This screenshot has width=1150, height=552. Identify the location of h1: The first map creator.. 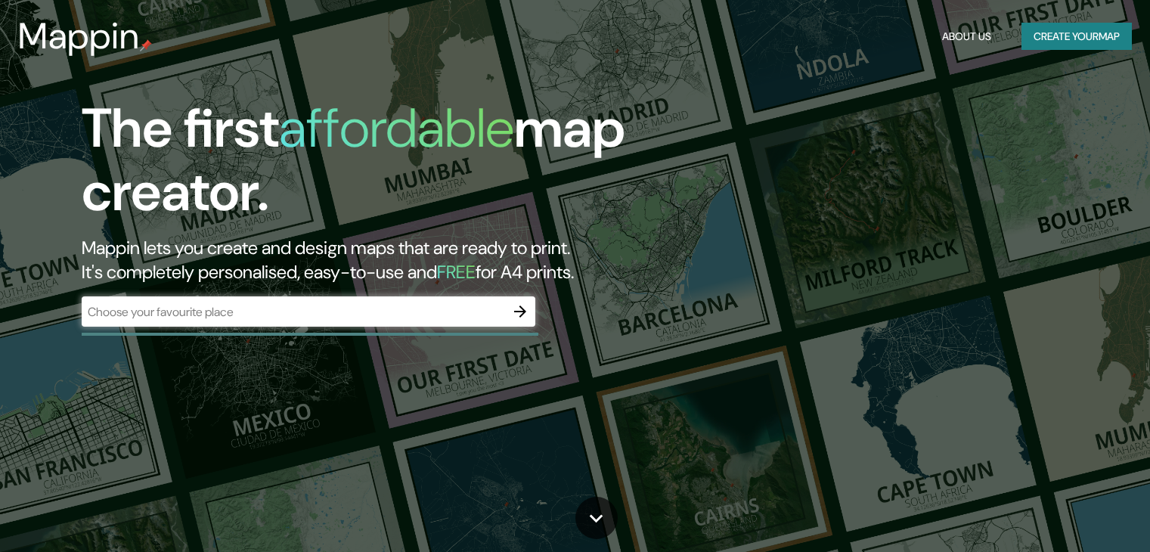
(369, 166).